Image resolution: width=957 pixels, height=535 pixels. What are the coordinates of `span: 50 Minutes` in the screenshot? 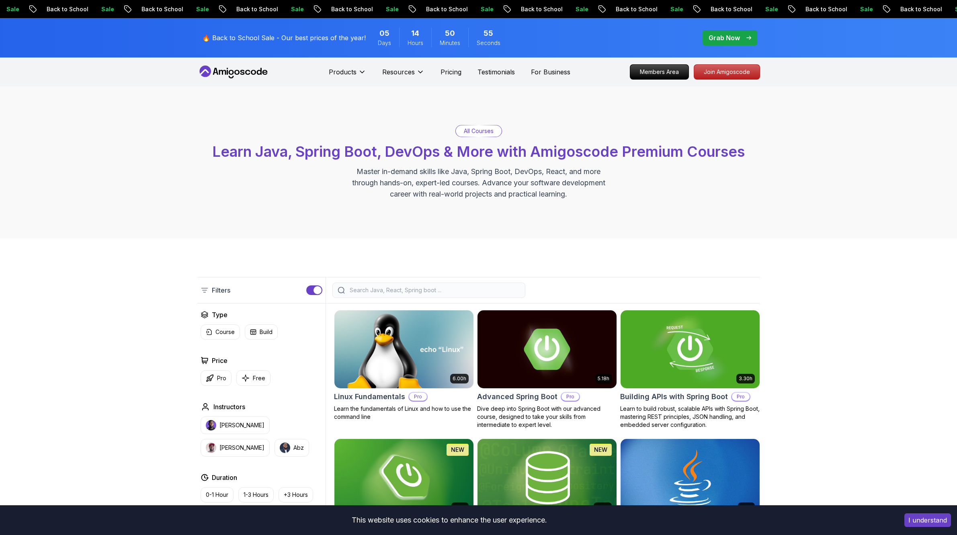 It's located at (450, 33).